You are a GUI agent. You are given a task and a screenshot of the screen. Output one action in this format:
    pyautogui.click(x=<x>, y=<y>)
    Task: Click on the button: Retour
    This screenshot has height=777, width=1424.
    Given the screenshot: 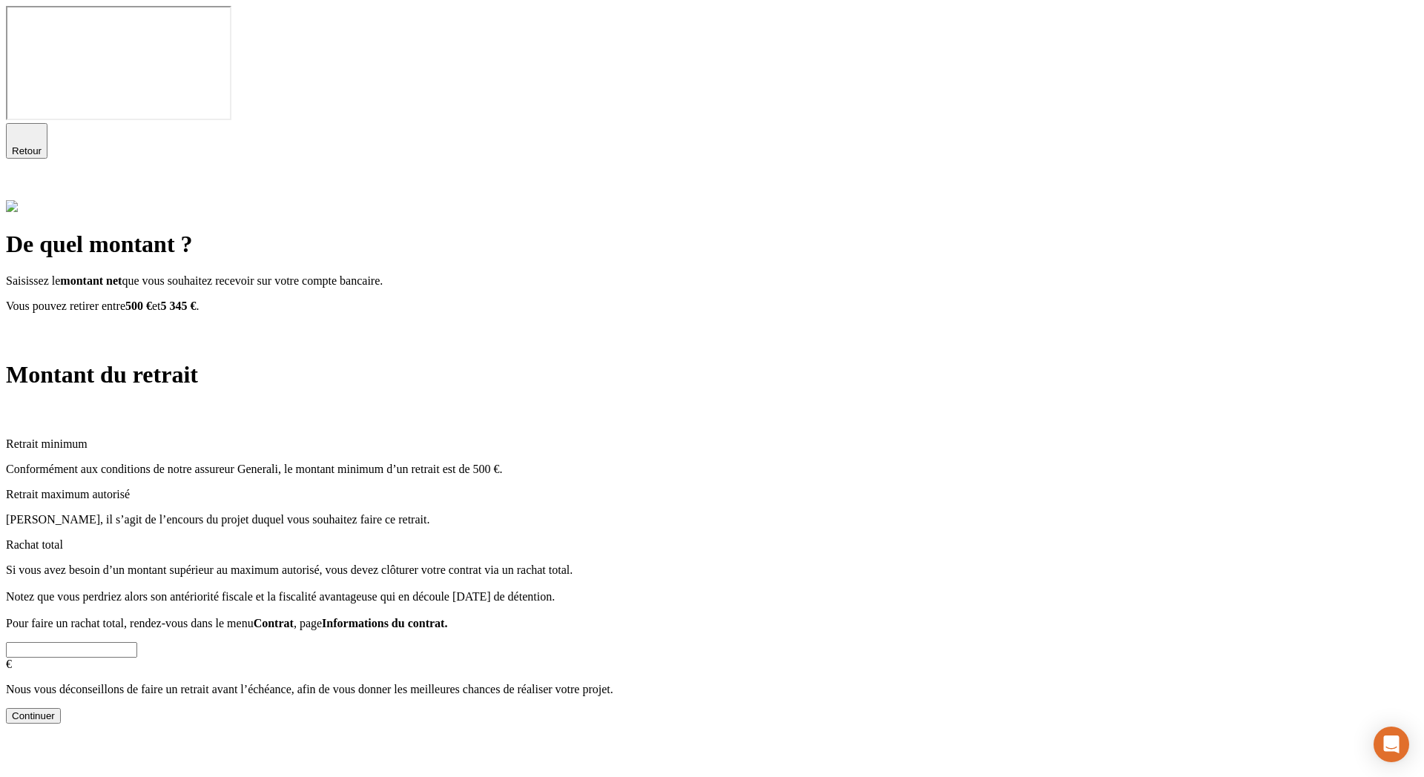 What is the action you would take?
    pyautogui.click(x=27, y=141)
    